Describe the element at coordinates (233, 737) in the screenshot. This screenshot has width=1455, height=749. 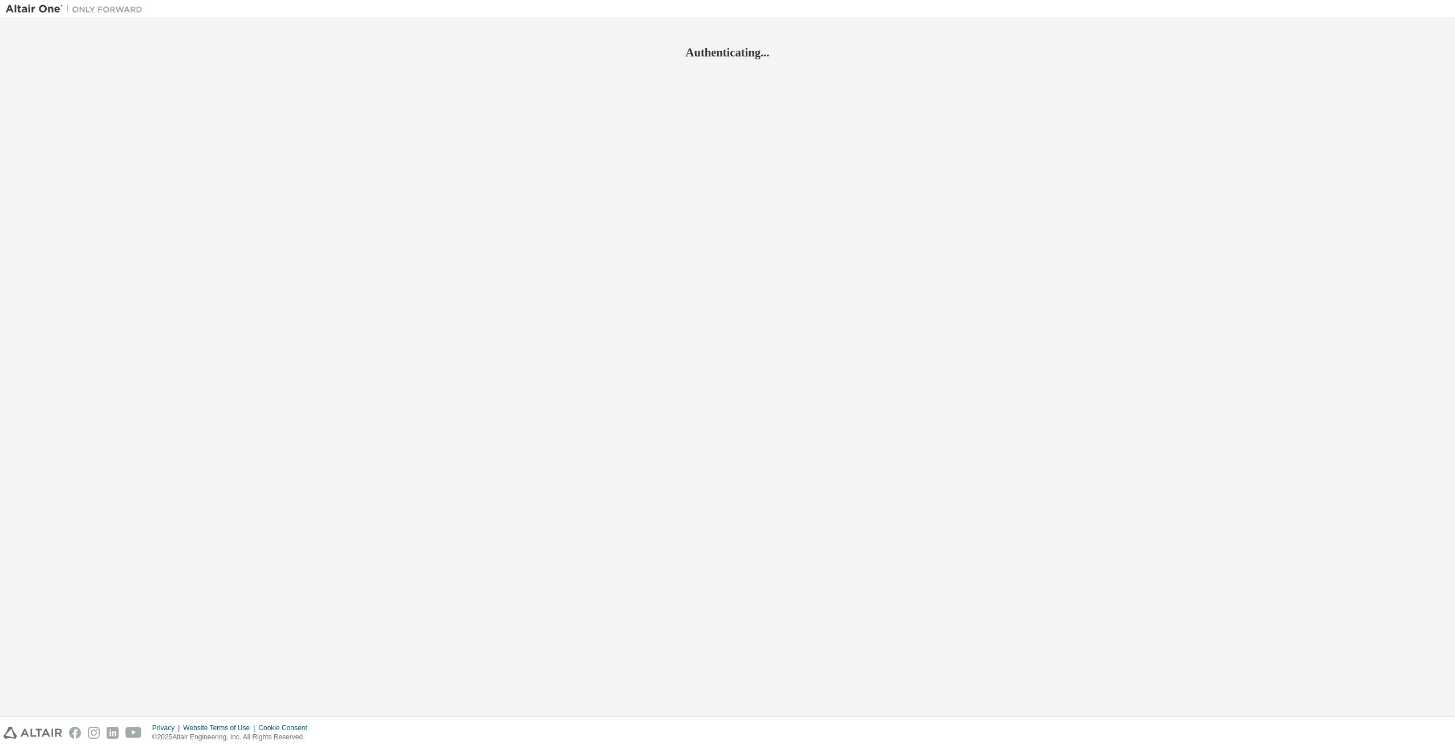
I see `p: © 2025 Altair Engineering, Inc. All Rights Reserved.` at that location.